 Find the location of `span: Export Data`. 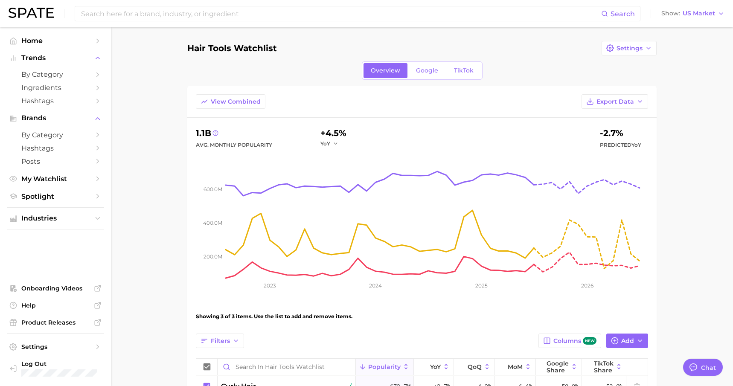

span: Export Data is located at coordinates (615, 102).